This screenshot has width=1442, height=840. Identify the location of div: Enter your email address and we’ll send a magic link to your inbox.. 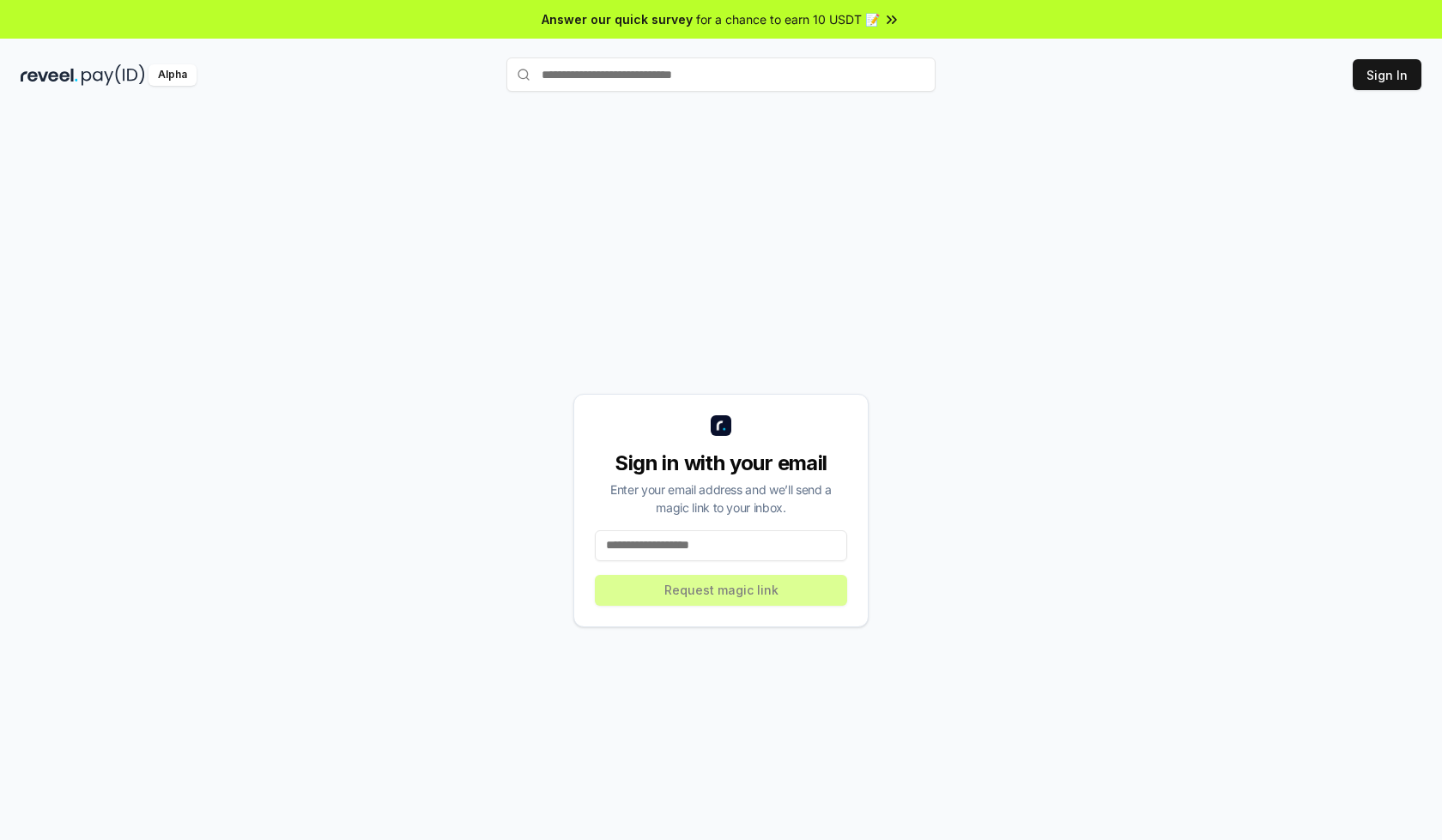
(721, 499).